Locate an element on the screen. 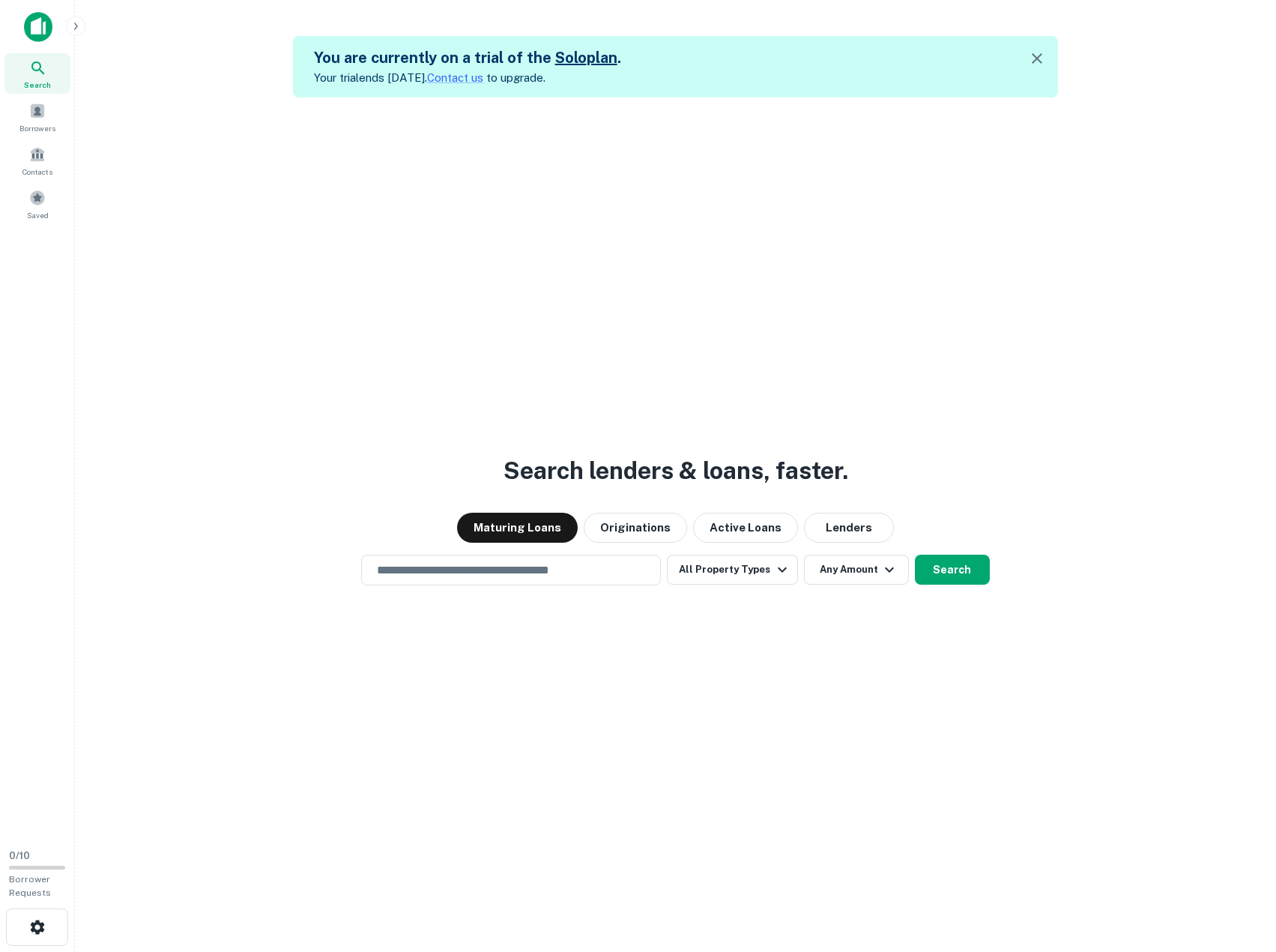  button: Originations is located at coordinates (636, 527).